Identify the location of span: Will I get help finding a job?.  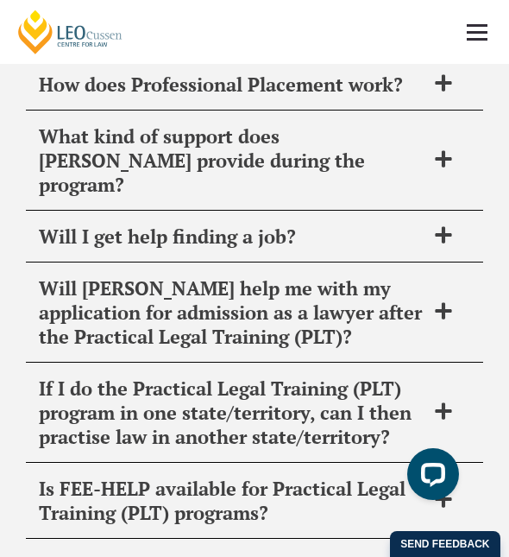
(232, 237).